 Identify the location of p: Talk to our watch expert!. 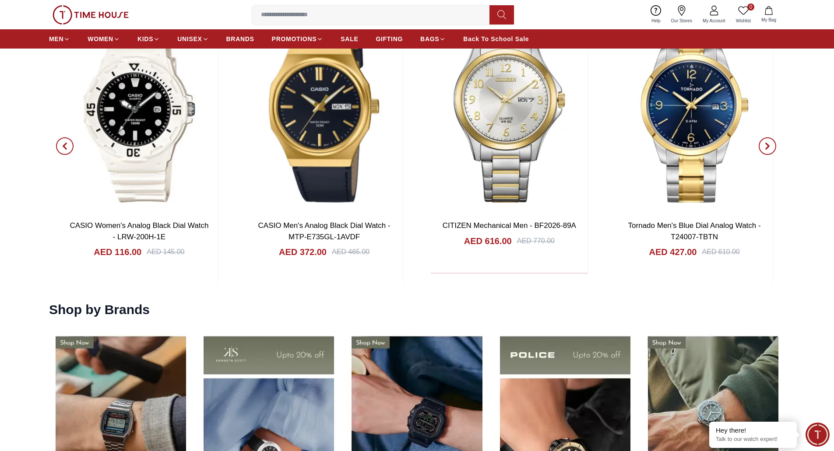
(753, 440).